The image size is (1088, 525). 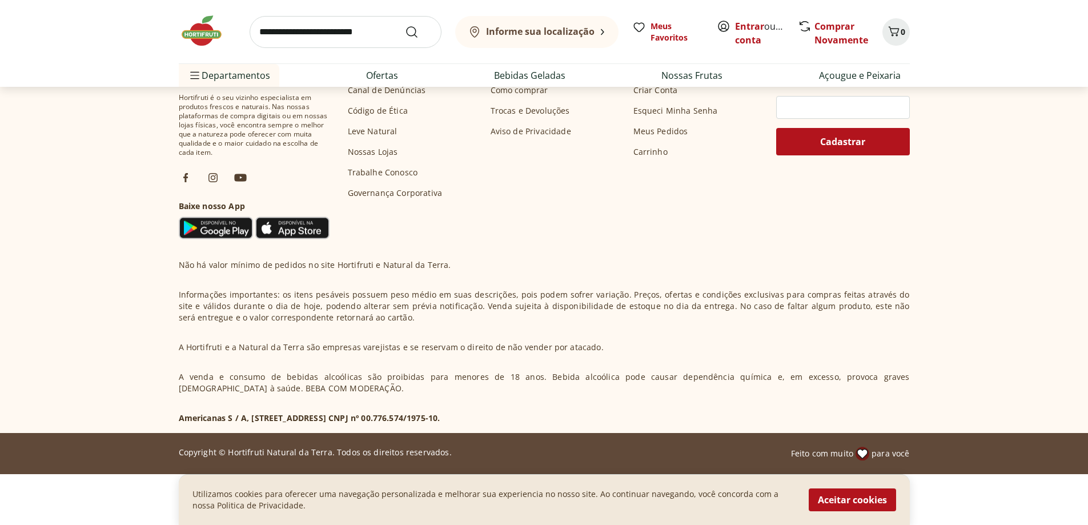 What do you see at coordinates (537, 32) in the screenshot?
I see `button: Informe sua localização` at bounding box center [537, 32].